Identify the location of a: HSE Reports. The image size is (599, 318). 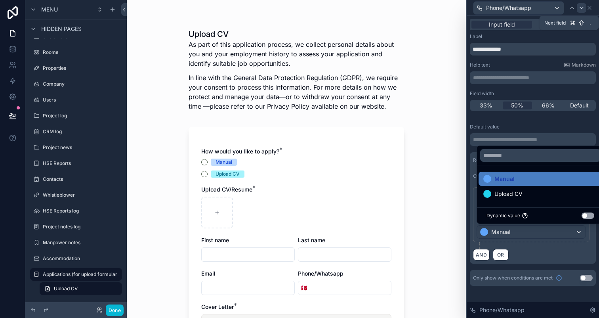
(76, 163).